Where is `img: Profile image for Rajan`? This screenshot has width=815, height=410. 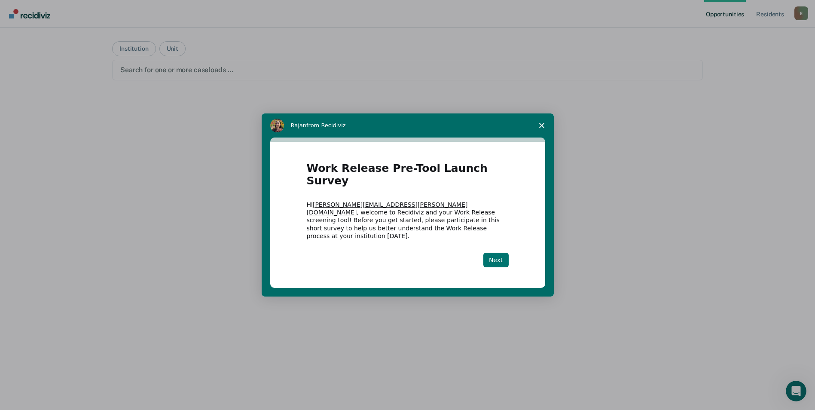 img: Profile image for Rajan is located at coordinates (277, 126).